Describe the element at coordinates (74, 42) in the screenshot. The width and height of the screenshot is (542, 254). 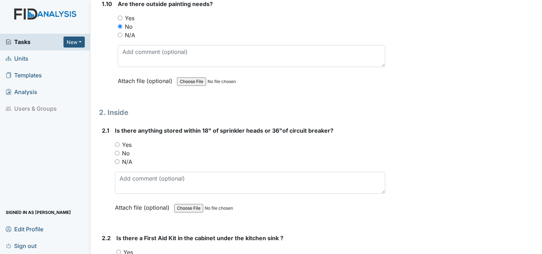
I see `button: New` at that location.